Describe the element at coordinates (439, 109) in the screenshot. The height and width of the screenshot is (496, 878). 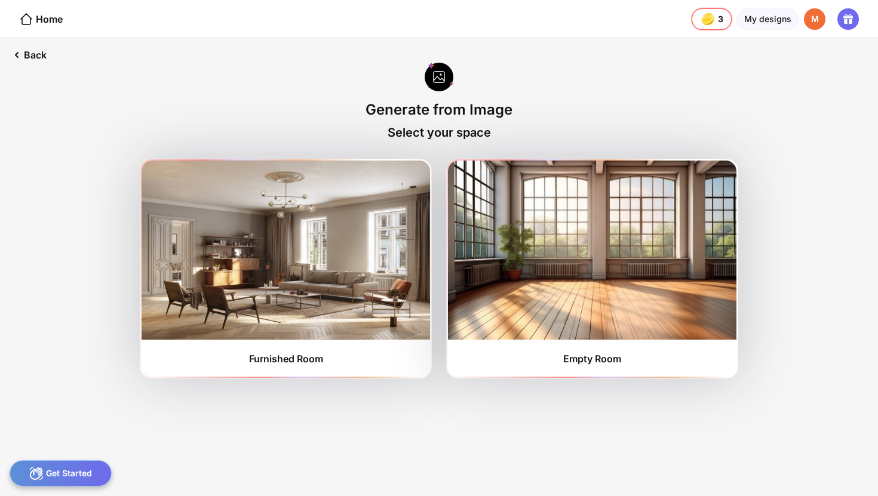
I see `div: Generate from Image` at that location.